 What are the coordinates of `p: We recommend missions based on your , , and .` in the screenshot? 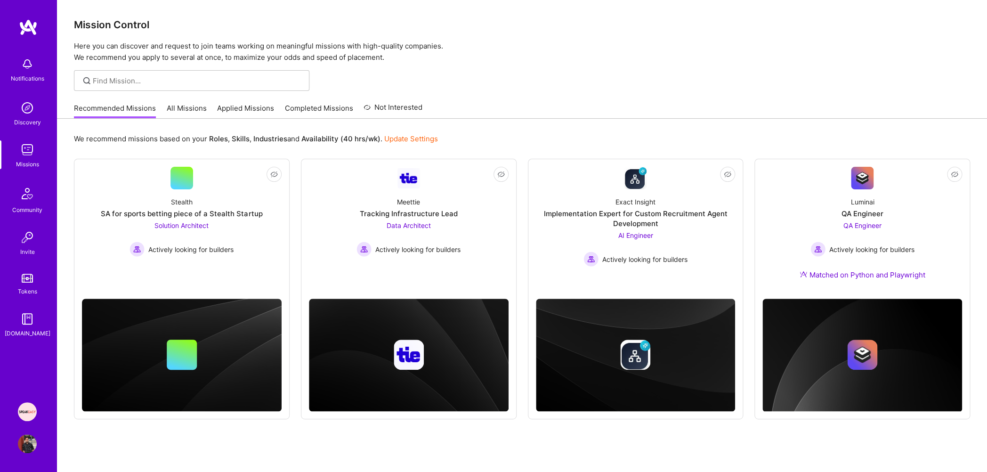 It's located at (256, 138).